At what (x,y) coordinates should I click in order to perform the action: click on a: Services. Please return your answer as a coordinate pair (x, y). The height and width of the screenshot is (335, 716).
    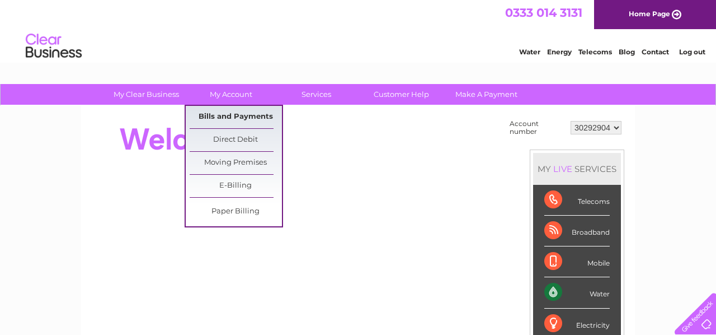
    Looking at the image, I should click on (316, 94).